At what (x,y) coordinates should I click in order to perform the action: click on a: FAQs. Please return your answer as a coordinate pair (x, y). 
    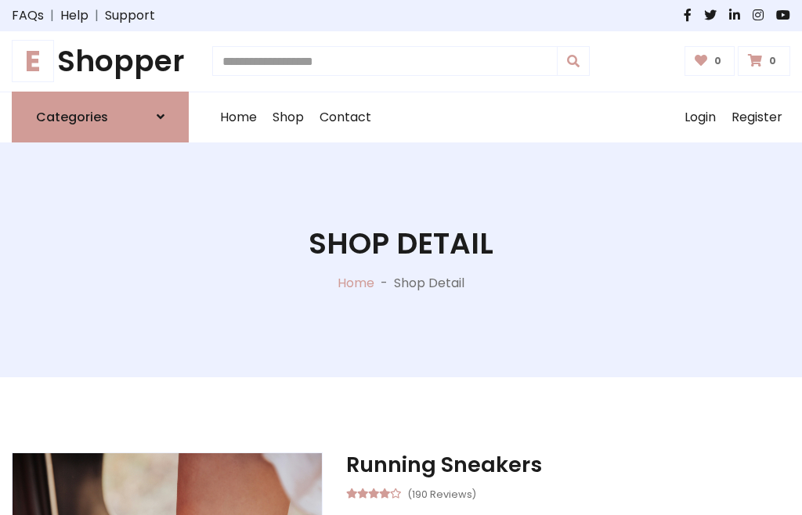
    Looking at the image, I should click on (27, 16).